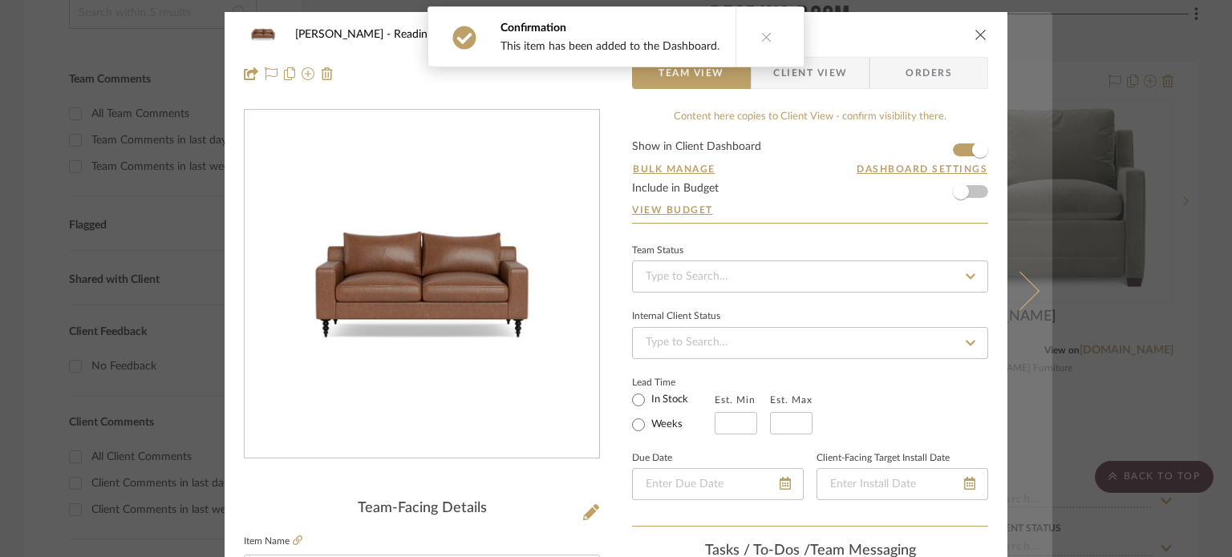 This screenshot has height=557, width=1232. What do you see at coordinates (735, 400) in the screenshot?
I see `label: Est. Min` at bounding box center [735, 400].